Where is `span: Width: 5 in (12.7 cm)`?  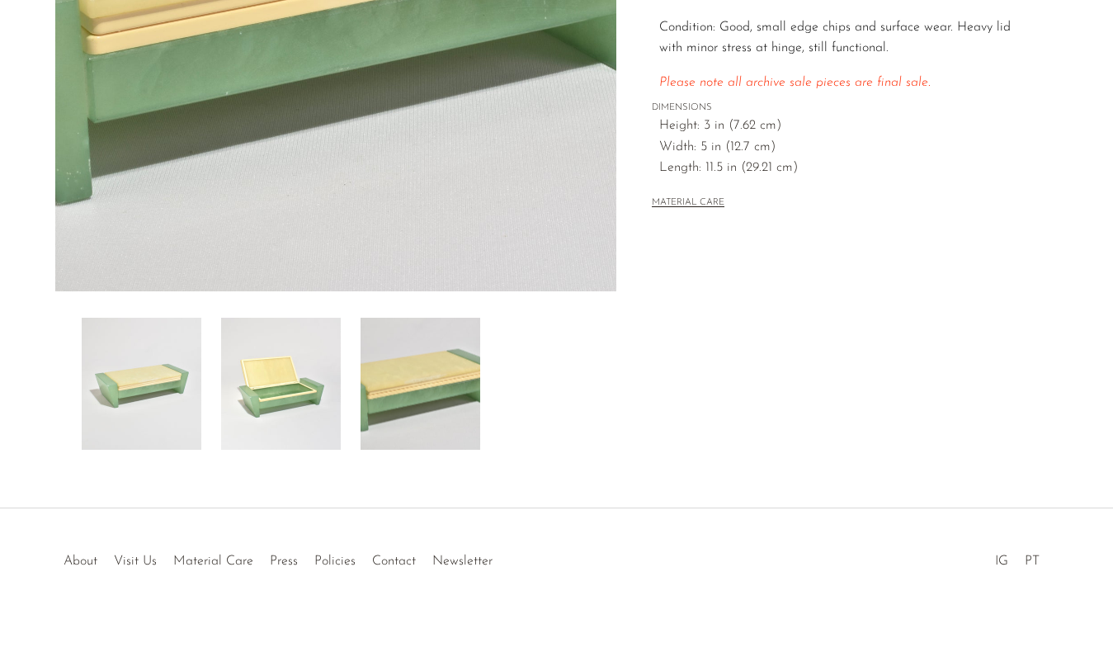
span: Width: 5 in (12.7 cm) is located at coordinates (841, 148).